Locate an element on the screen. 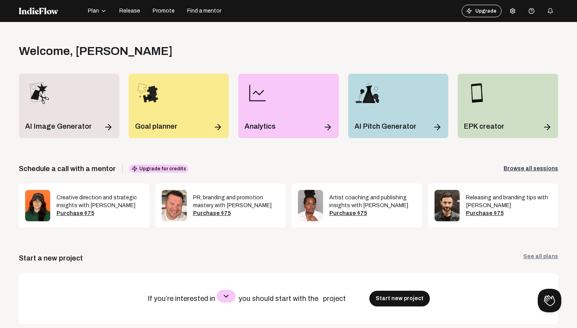  img: pitch_wizard_icon.png is located at coordinates (367, 93).